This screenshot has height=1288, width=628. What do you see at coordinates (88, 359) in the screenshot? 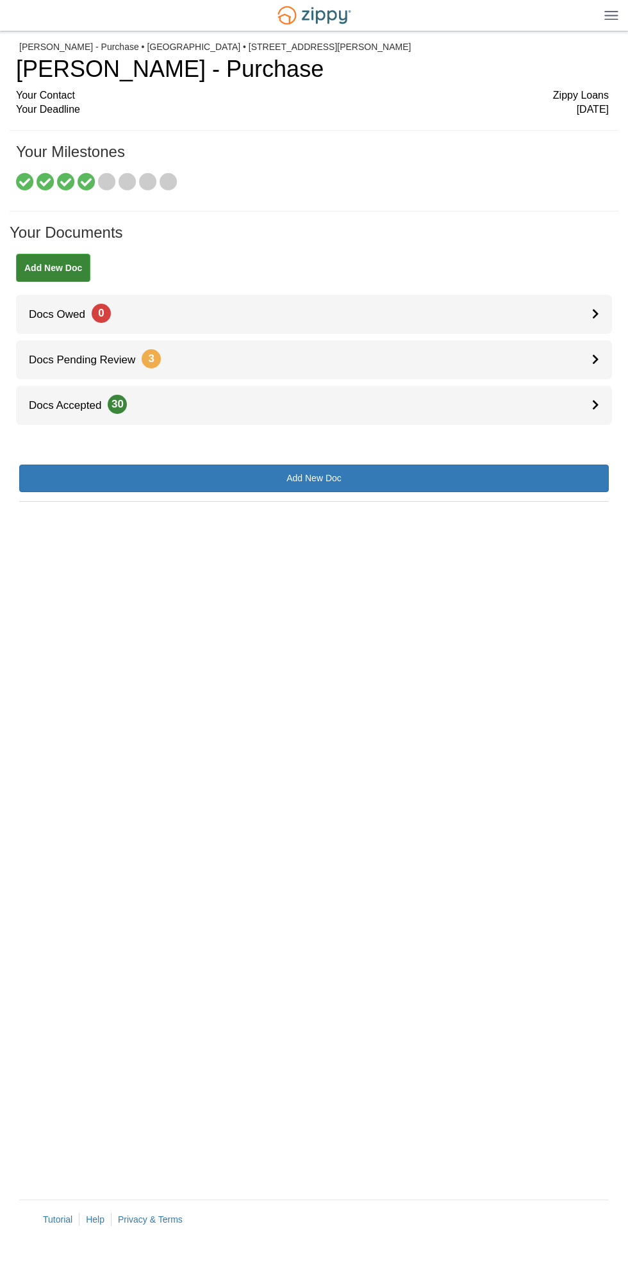
I see `span: Docs Pending Review` at bounding box center [88, 359].